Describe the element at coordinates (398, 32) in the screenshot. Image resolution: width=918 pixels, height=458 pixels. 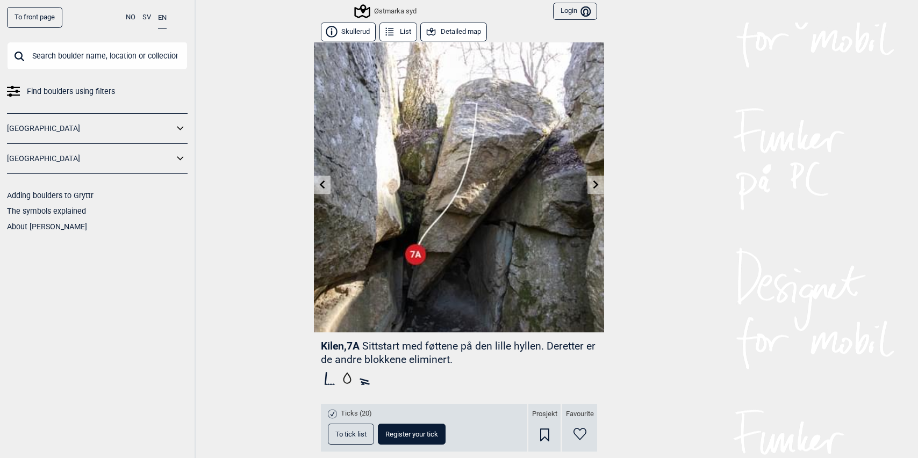
I see `button: List` at that location.